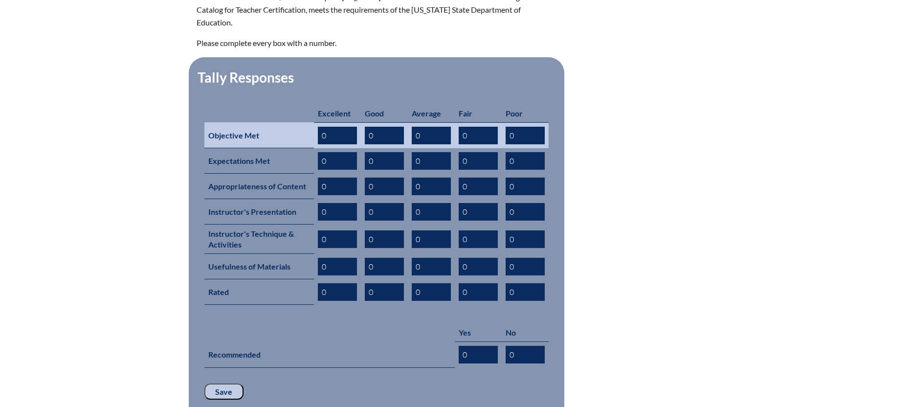  What do you see at coordinates (259, 266) in the screenshot?
I see `th: Usefulness of Materials` at bounding box center [259, 266].